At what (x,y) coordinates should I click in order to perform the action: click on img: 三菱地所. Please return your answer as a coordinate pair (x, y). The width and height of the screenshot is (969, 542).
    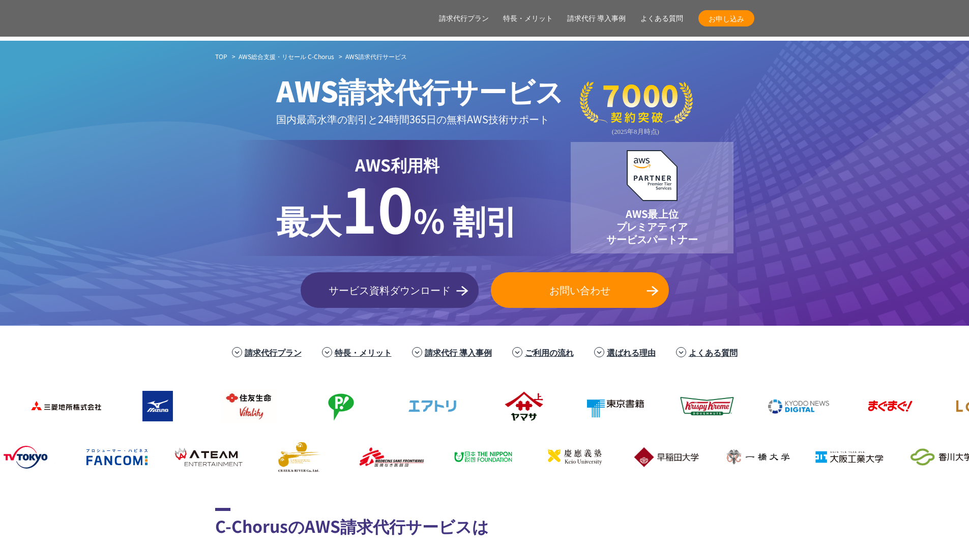
    Looking at the image, I should click on (65, 406).